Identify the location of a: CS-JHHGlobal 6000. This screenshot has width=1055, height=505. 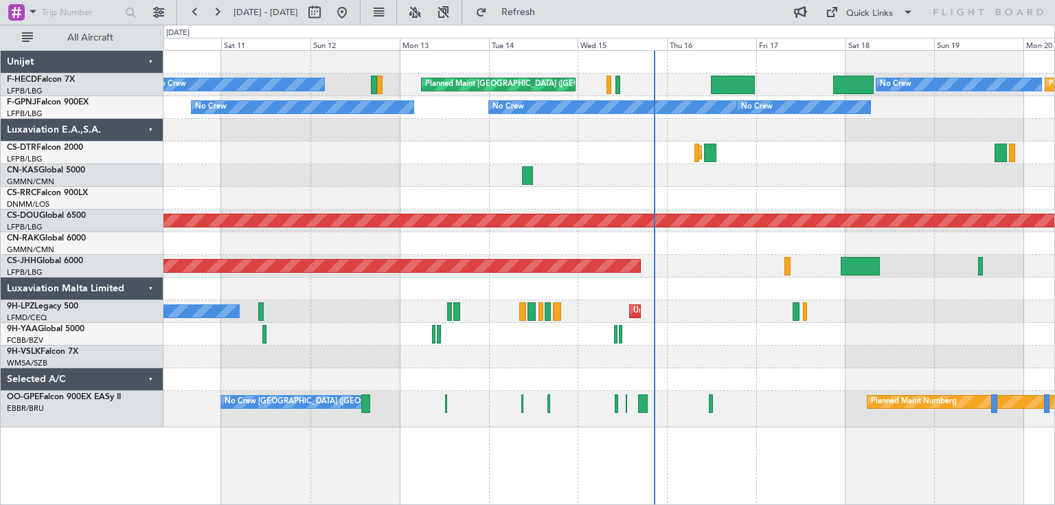
(45, 261).